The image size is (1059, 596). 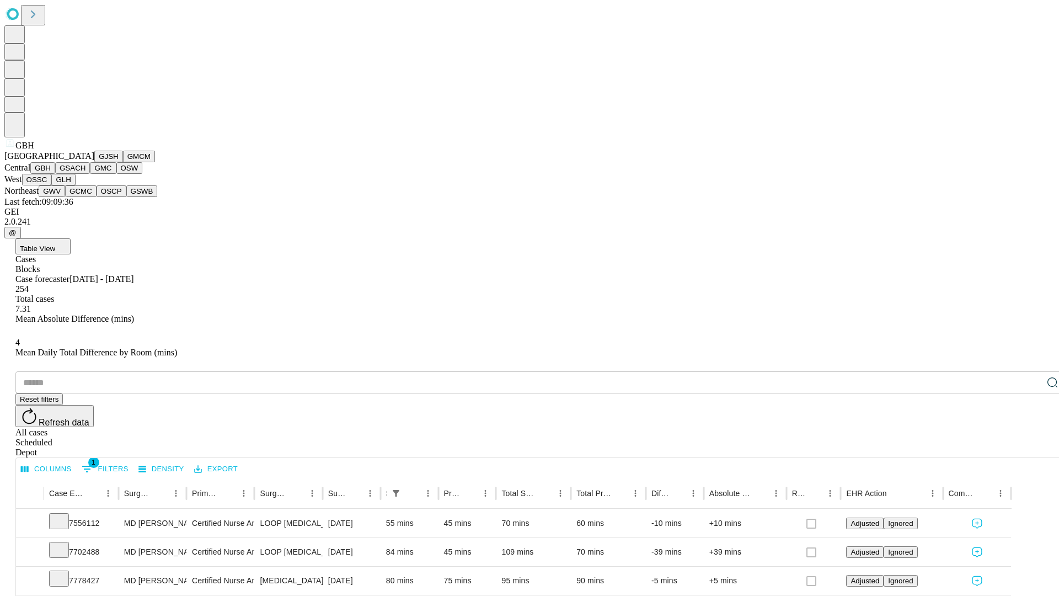 What do you see at coordinates (745, 523) in the screenshot?
I see `div: +10 mins` at bounding box center [745, 523].